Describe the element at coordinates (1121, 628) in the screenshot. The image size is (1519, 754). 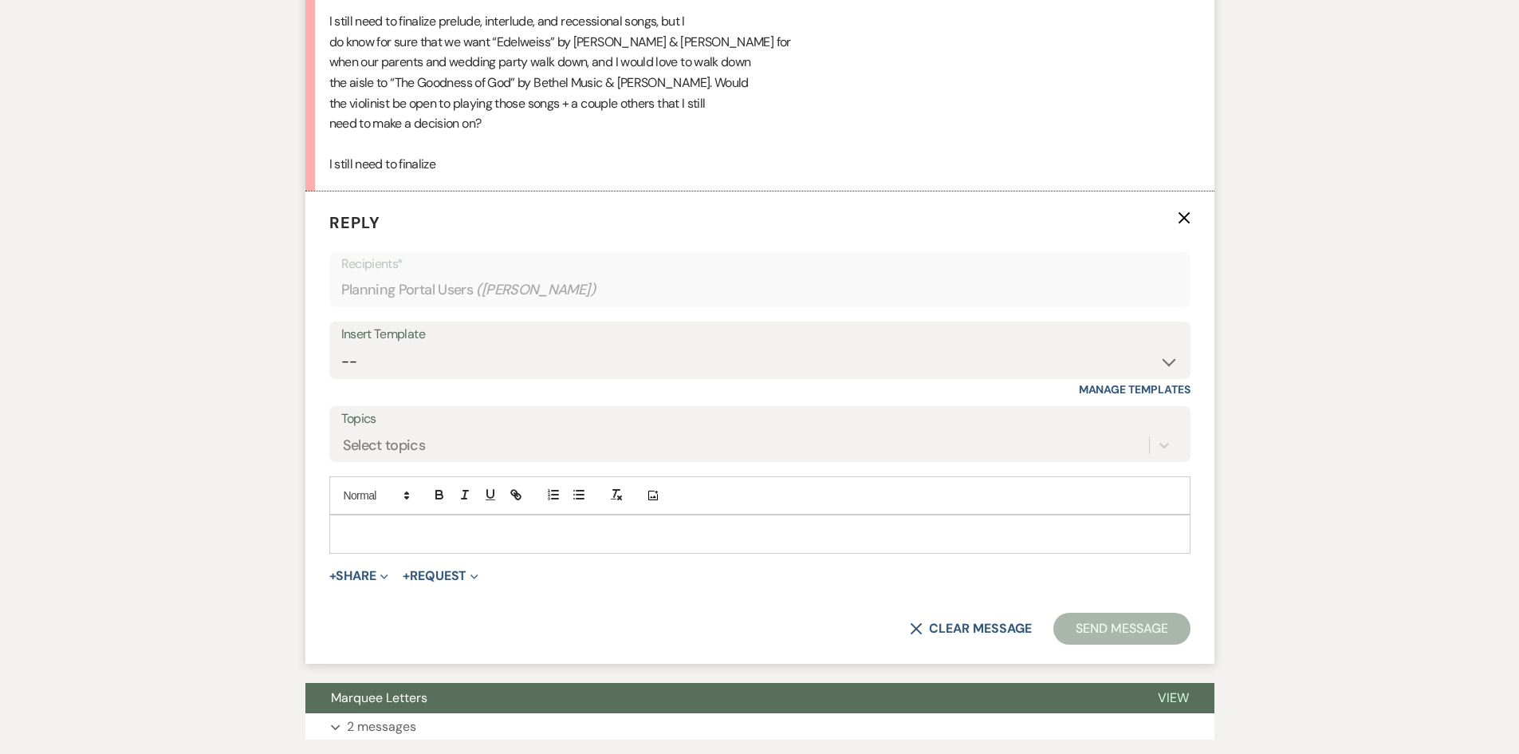
I see `button: Send Message` at that location.